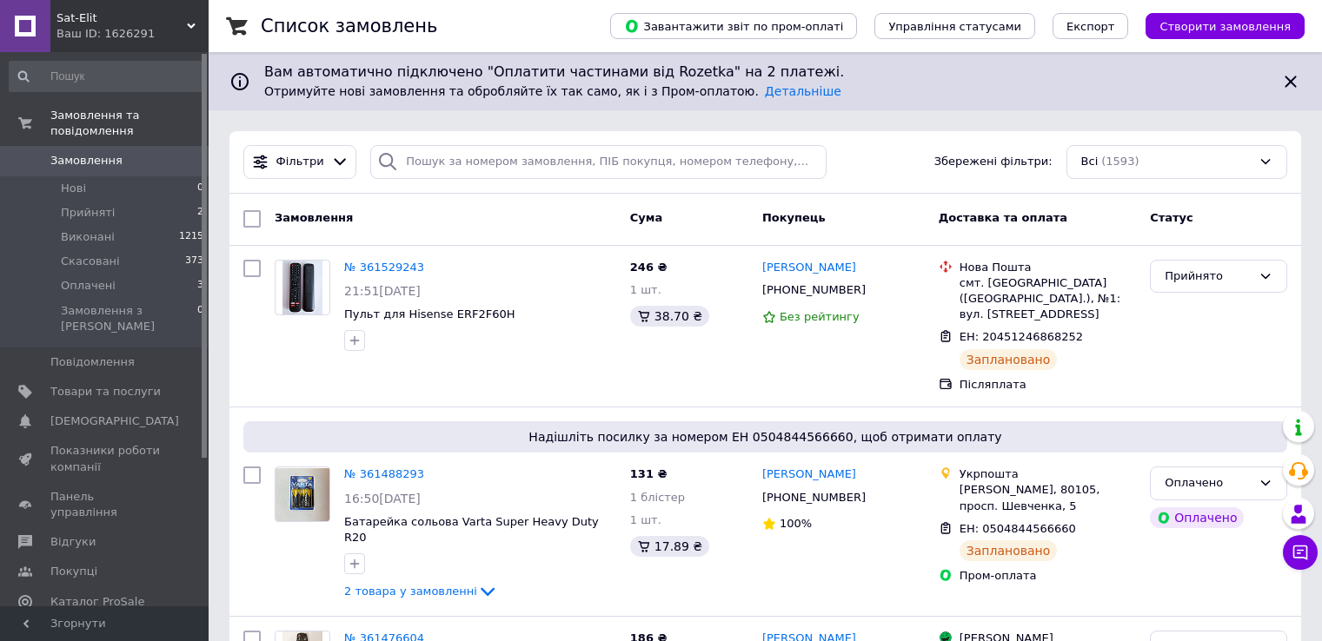  I want to click on input: Пошук, so click(107, 76).